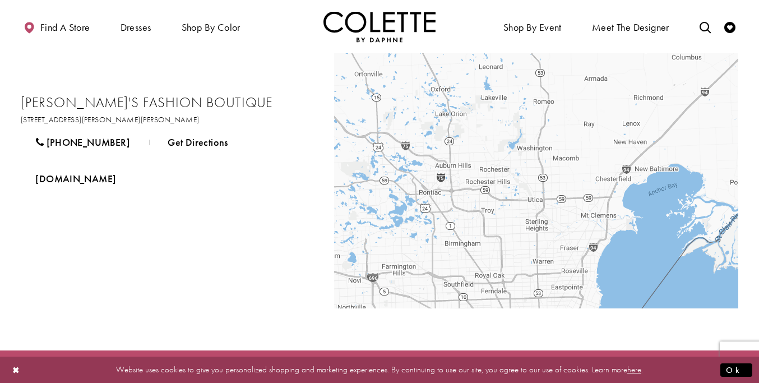  Describe the element at coordinates (197, 142) in the screenshot. I see `span: Get Directions` at that location.